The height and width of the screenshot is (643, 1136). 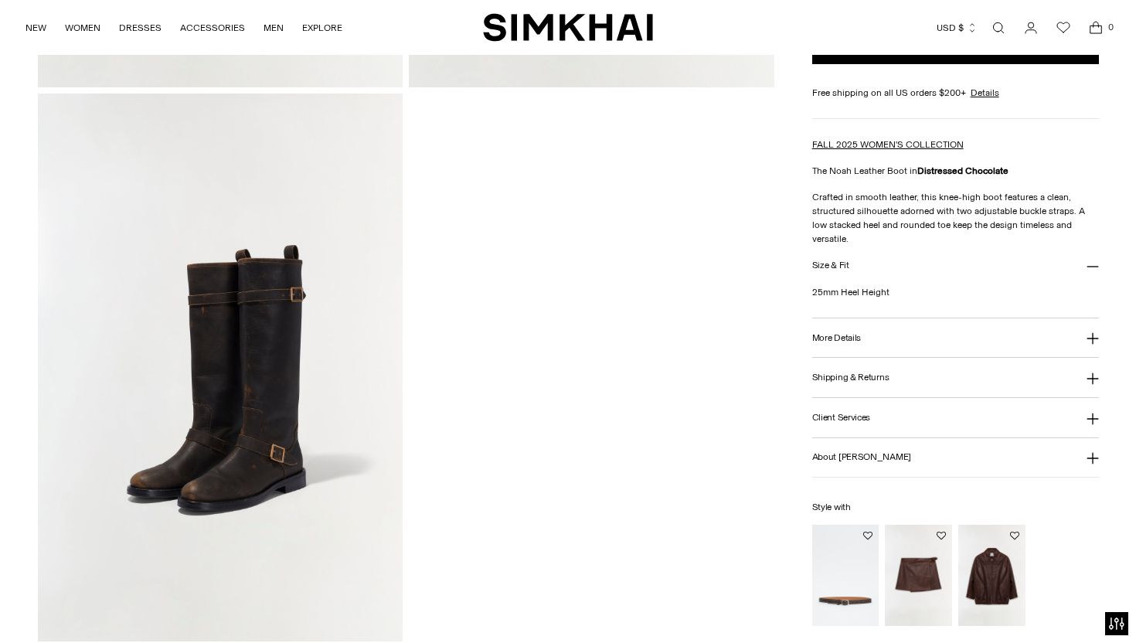 I want to click on img: Noah Moto Leather Boot, so click(x=220, y=367).